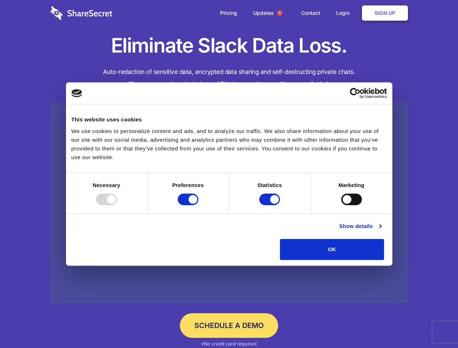  What do you see at coordinates (81, 13) in the screenshot?
I see `img: logo-wordmark-white-trans-d4663122ce5f474addd5e946df7df03e33cb6a1c49d2221995e7729f52c070b2.svg` at bounding box center [81, 13].